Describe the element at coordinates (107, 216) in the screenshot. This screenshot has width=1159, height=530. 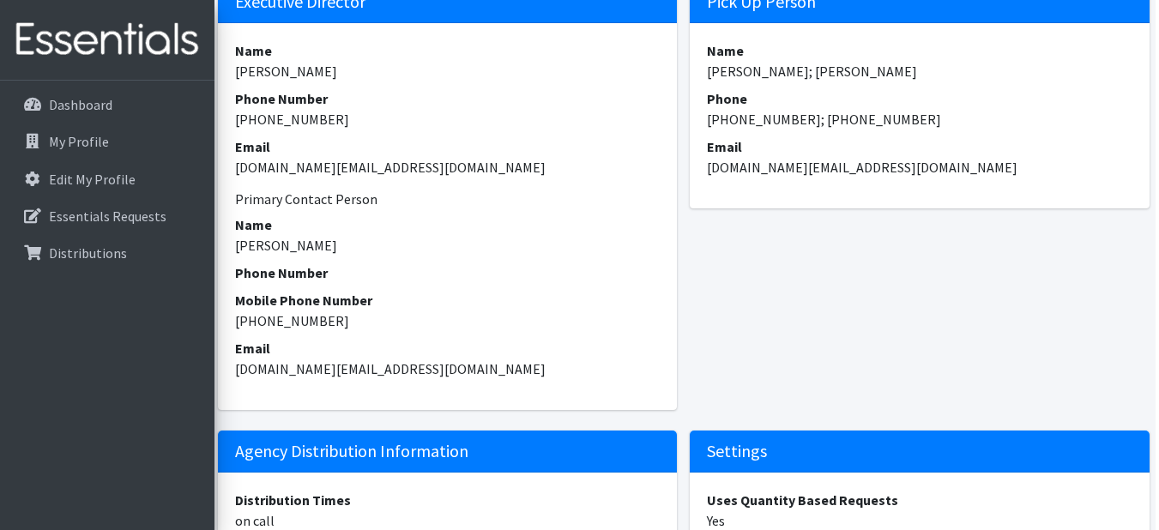
I see `p: Essentials Requests` at that location.